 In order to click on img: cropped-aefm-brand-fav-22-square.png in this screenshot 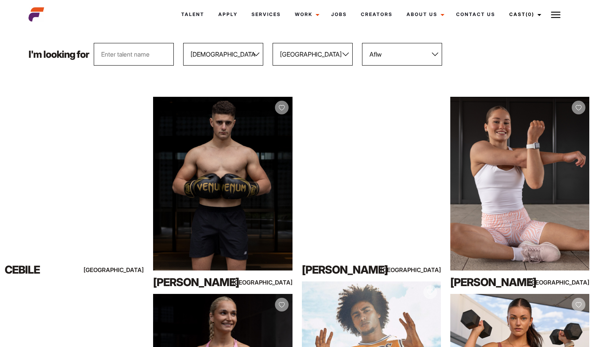, I will do `click(36, 14)`.